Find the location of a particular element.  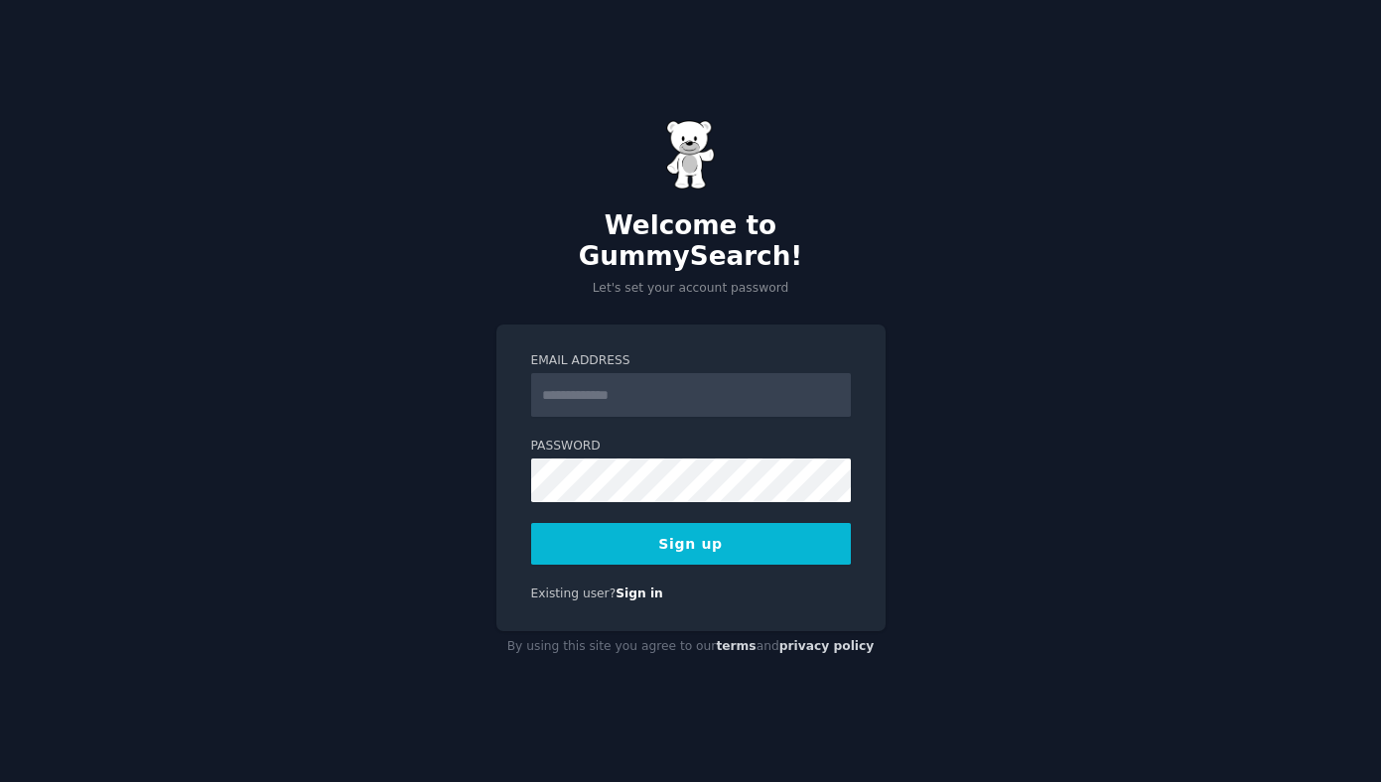

label: Password is located at coordinates (691, 447).